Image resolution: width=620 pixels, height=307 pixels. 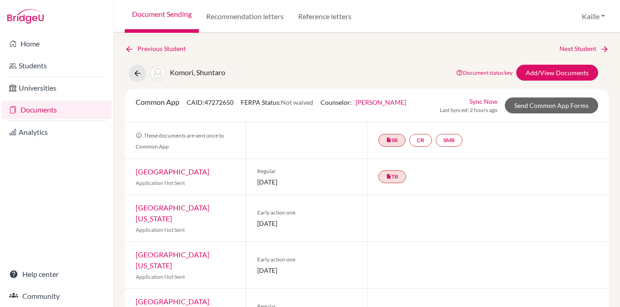 What do you see at coordinates (56, 132) in the screenshot?
I see `a: Analytics` at bounding box center [56, 132].